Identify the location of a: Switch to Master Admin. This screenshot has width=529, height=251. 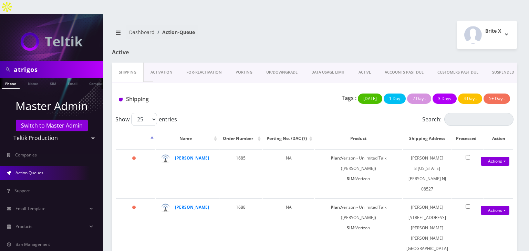
(52, 126).